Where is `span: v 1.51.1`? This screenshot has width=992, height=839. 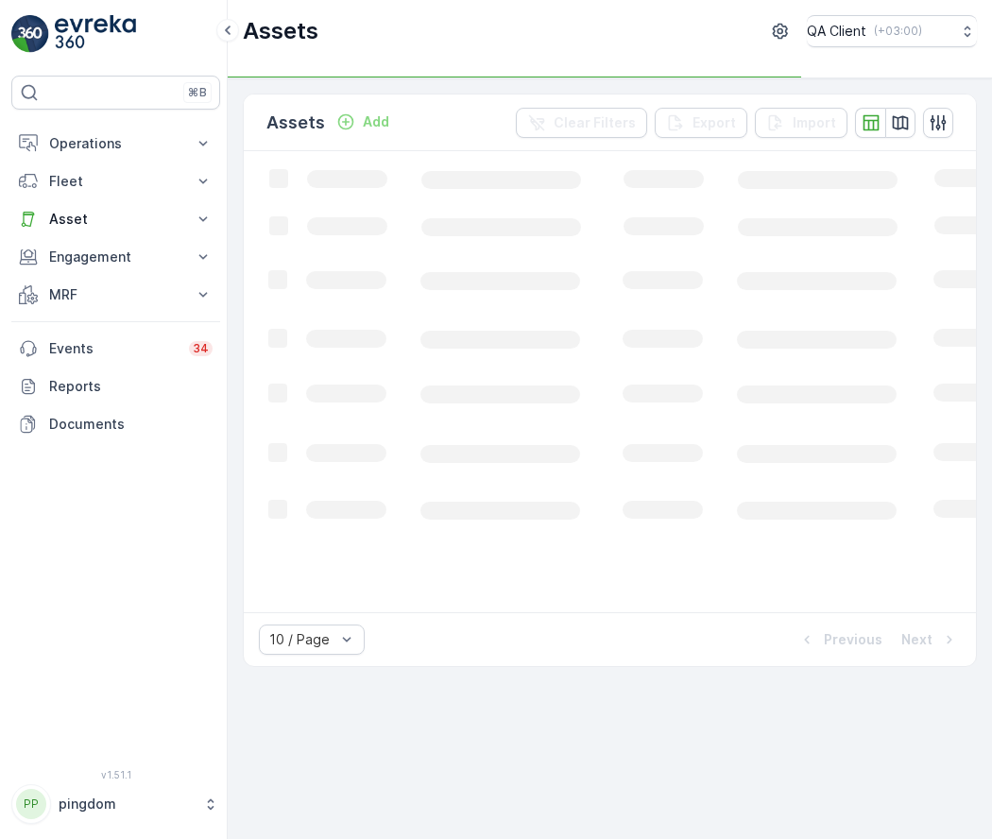
span: v 1.51.1 is located at coordinates (115, 774).